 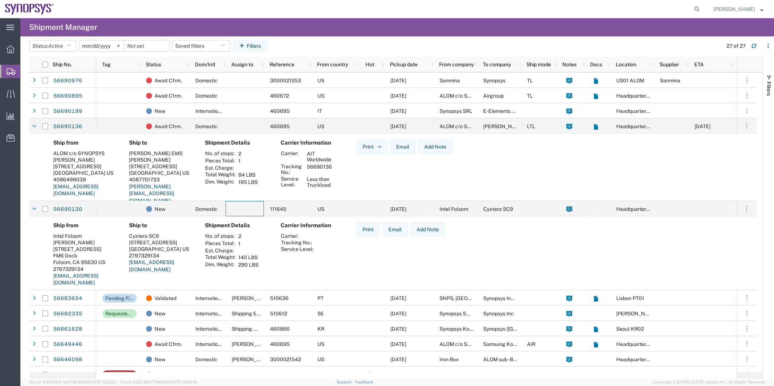 What do you see at coordinates (63, 27) in the screenshot?
I see `h4: Shipment Manager` at bounding box center [63, 27].